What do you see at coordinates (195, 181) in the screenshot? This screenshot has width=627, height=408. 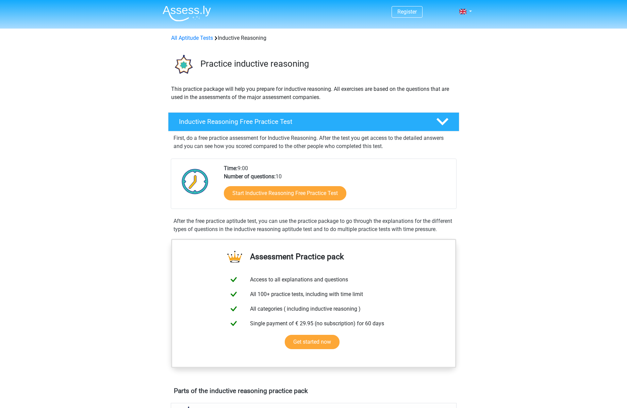 I see `img: Clock` at bounding box center [195, 181].